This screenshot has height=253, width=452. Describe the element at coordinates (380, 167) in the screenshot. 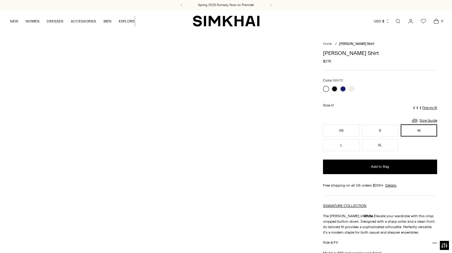

I see `button: Add to Bag` at that location.